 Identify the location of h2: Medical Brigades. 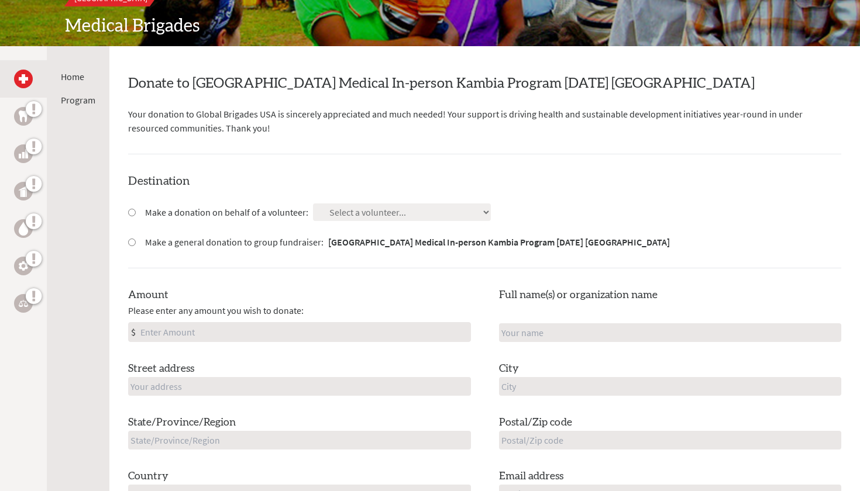
(430, 26).